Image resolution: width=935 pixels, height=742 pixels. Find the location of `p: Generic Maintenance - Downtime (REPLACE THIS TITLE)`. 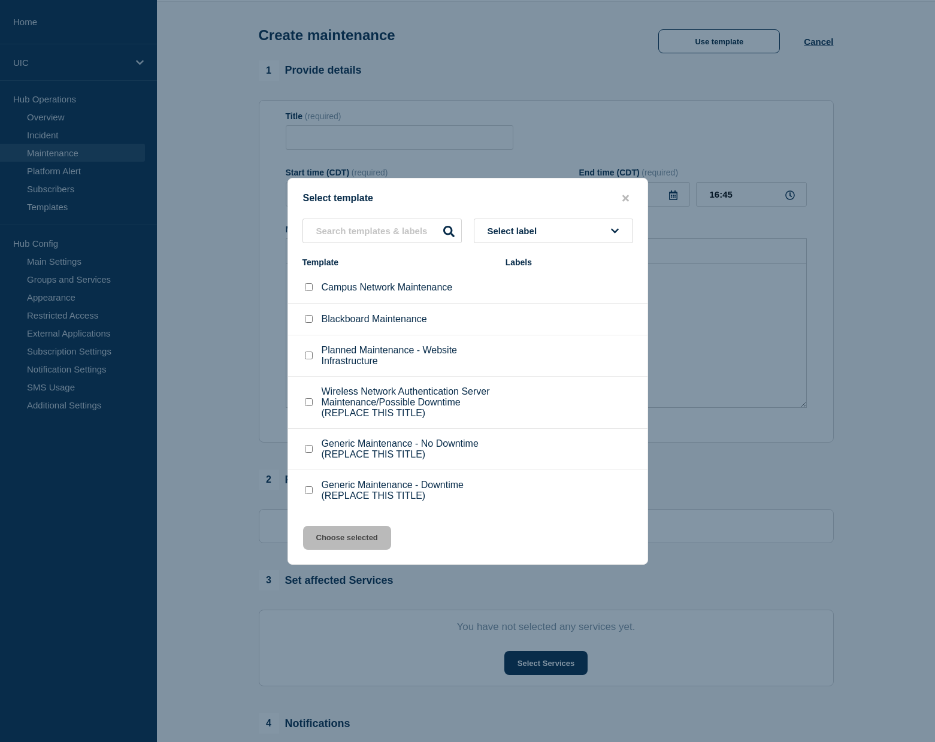

p: Generic Maintenance - Downtime (REPLACE THIS TITLE) is located at coordinates (407, 491).